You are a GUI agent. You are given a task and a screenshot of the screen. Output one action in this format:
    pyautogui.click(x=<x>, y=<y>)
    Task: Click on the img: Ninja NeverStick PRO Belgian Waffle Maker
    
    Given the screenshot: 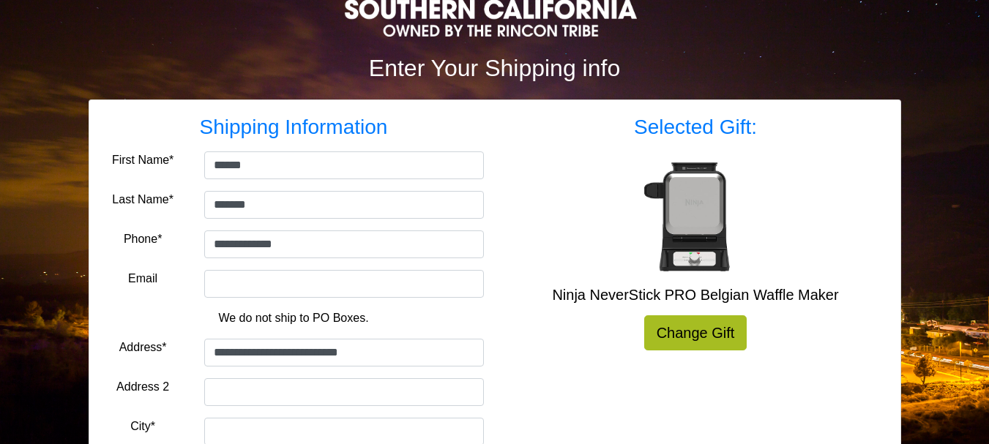 What is the action you would take?
    pyautogui.click(x=696, y=216)
    